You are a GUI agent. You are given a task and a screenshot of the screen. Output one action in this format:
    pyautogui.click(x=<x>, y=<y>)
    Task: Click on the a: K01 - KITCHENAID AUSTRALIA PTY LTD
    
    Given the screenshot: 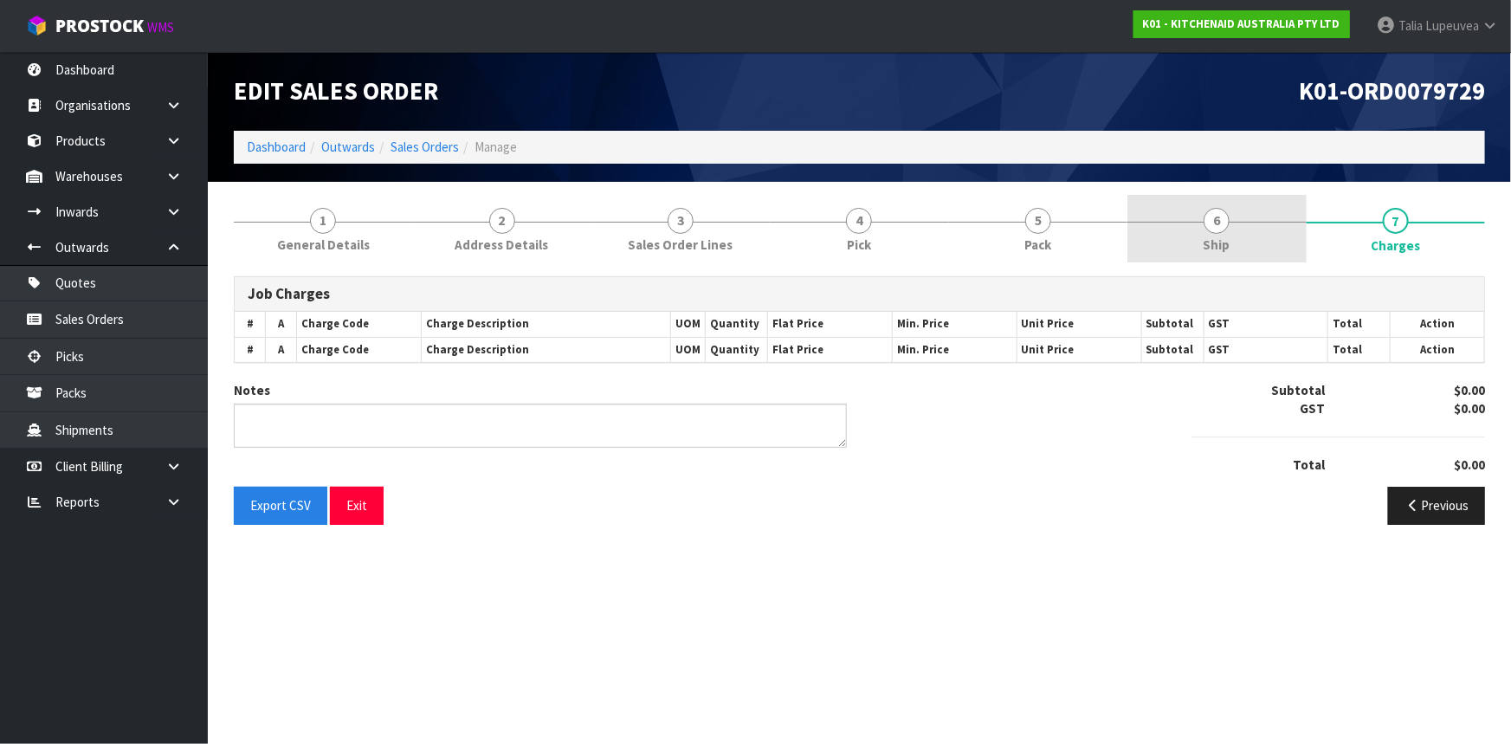 What is the action you would take?
    pyautogui.click(x=1242, y=24)
    